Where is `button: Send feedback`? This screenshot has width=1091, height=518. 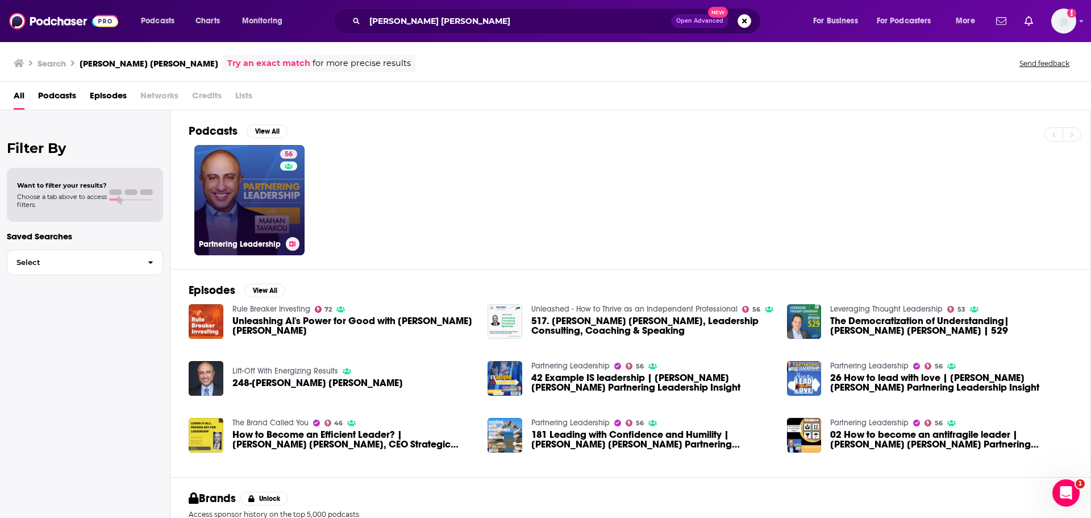 button: Send feedback is located at coordinates (1044, 63).